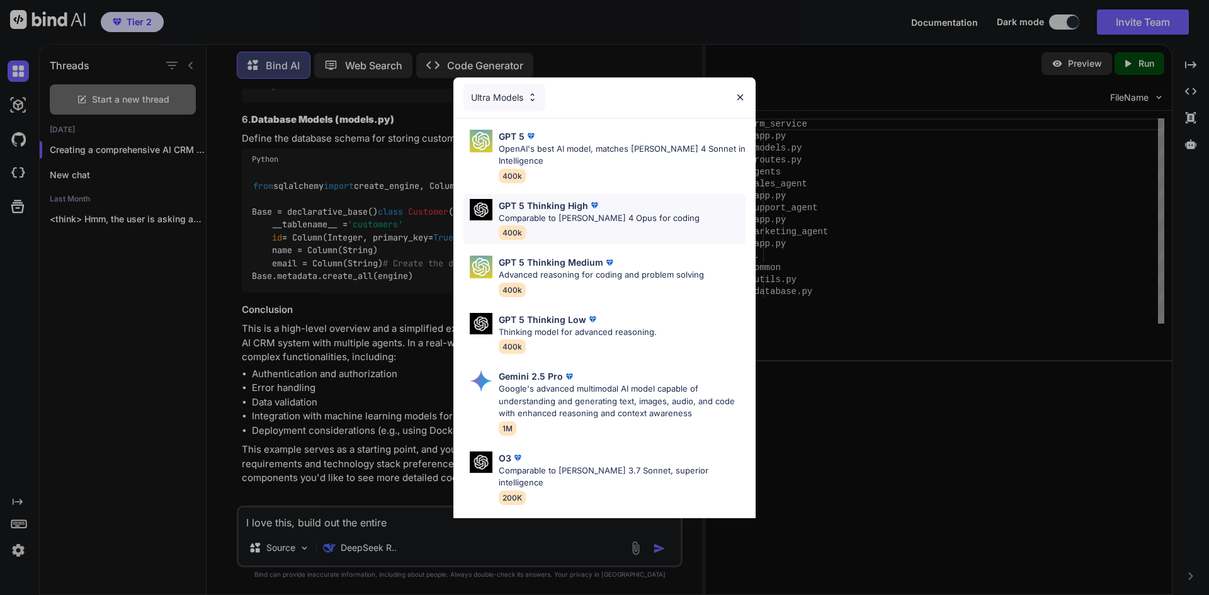  I want to click on p: Google's advanced multimodal AI model capable of understanding and generating text, images, audio..., so click(622, 401).